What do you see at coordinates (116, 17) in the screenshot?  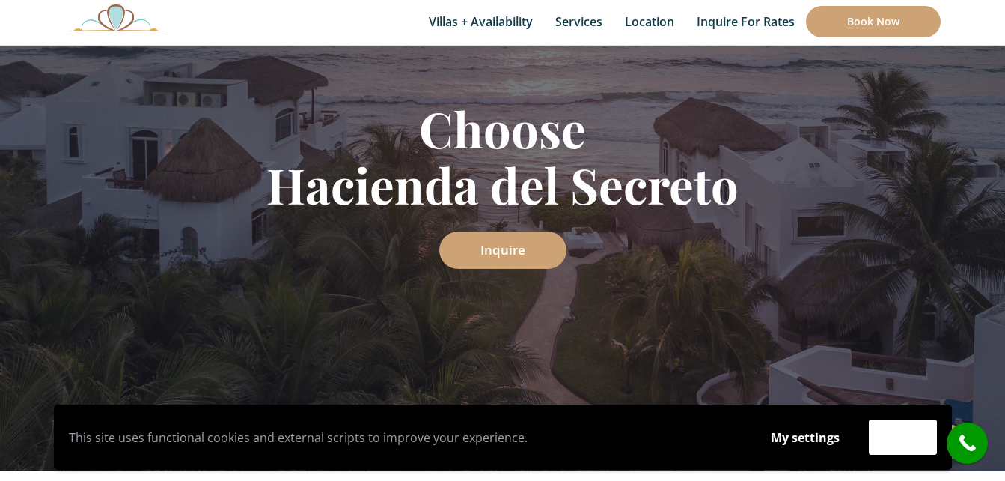 I see `img: Awesome Logo` at bounding box center [116, 17].